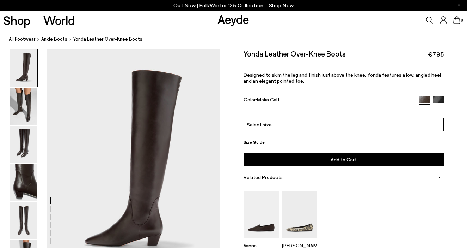  I want to click on a: 0, so click(457, 20).